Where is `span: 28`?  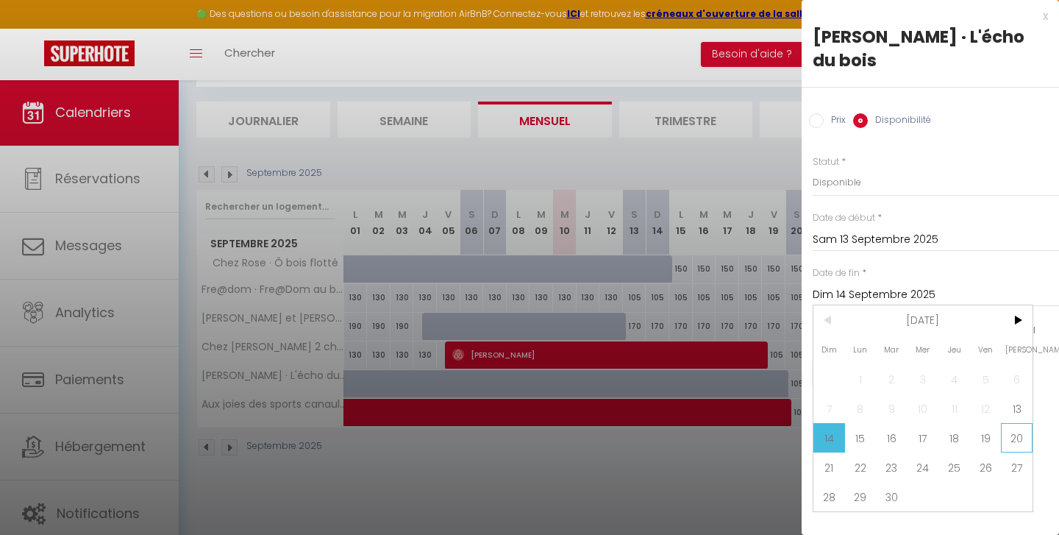 span: 28 is located at coordinates (829, 496).